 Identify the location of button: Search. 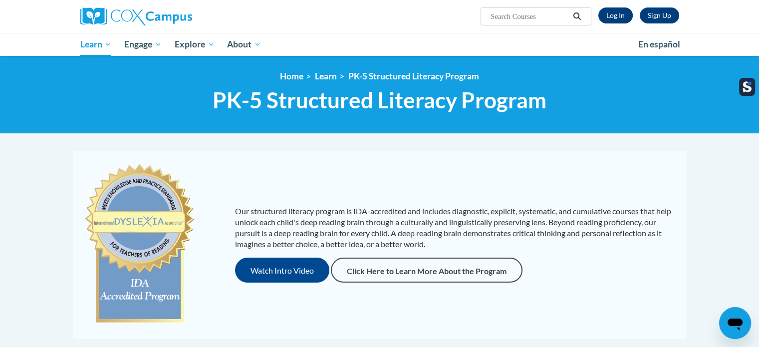
(577, 16).